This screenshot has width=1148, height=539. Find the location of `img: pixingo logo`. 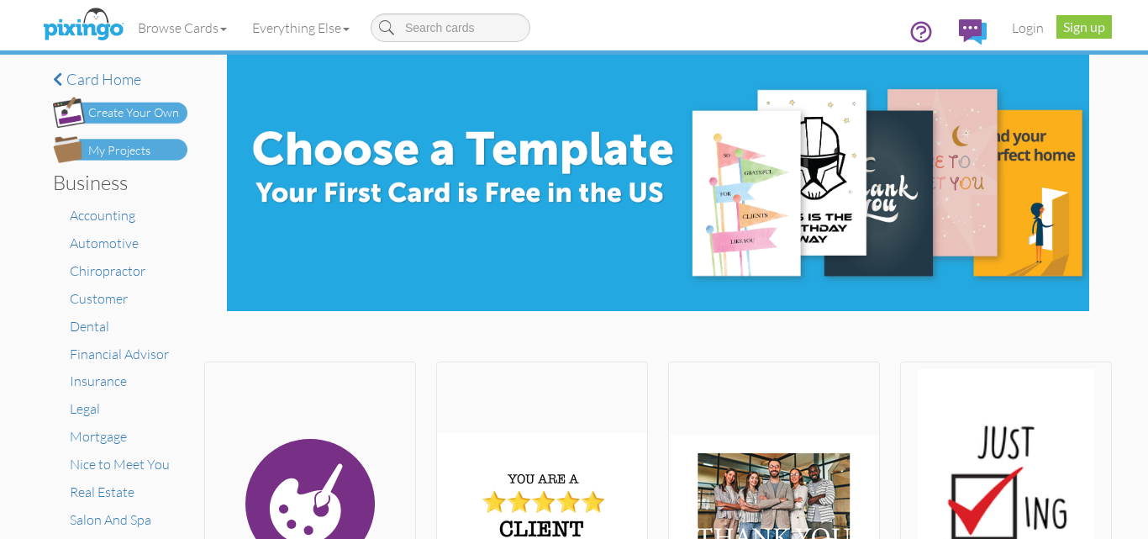

img: pixingo logo is located at coordinates (83, 25).